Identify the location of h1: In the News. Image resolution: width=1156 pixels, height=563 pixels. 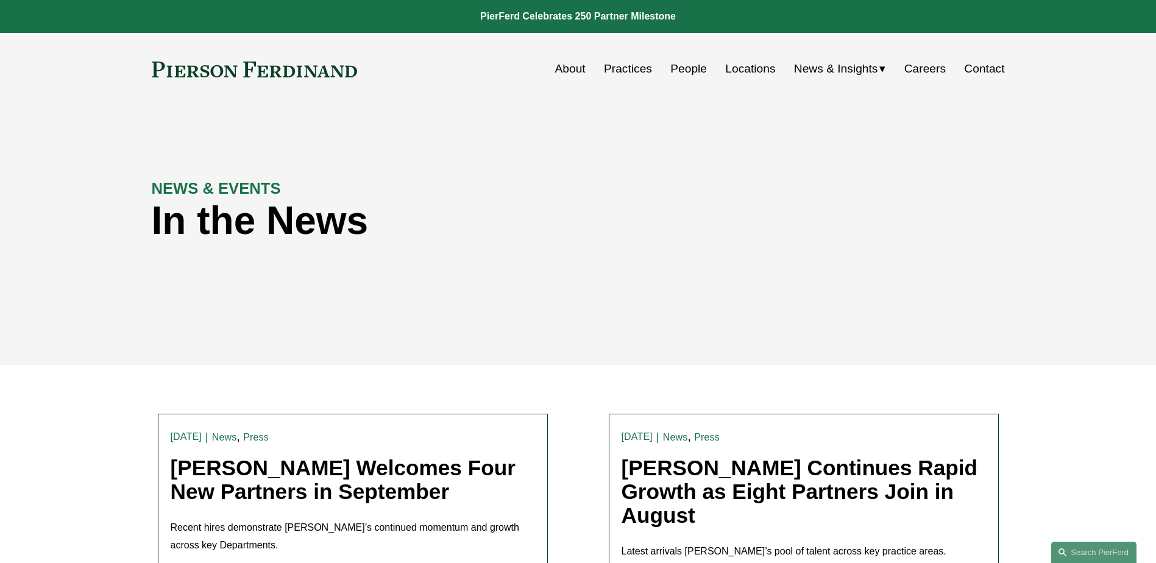
(472, 221).